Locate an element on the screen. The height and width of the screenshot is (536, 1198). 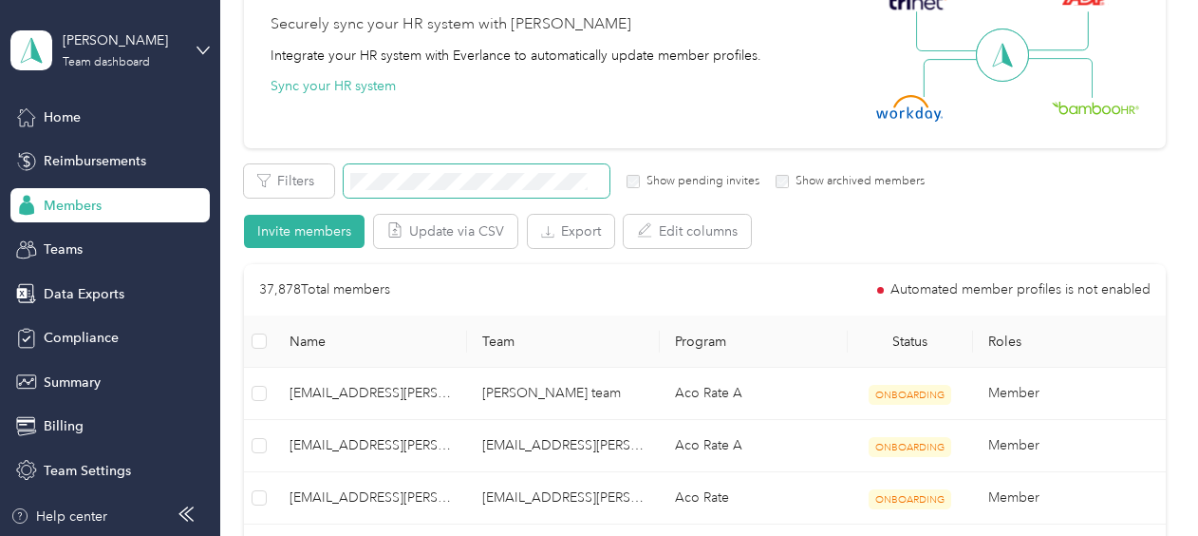
th: Roles is located at coordinates (1069, 341).